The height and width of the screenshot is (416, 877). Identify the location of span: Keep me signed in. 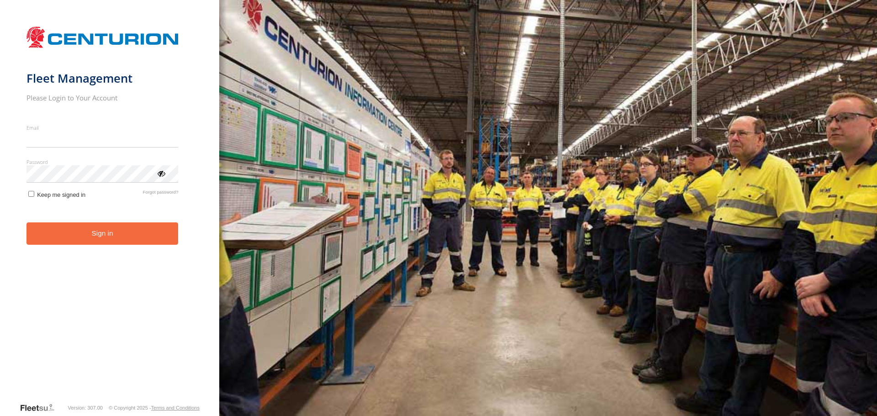
(61, 195).